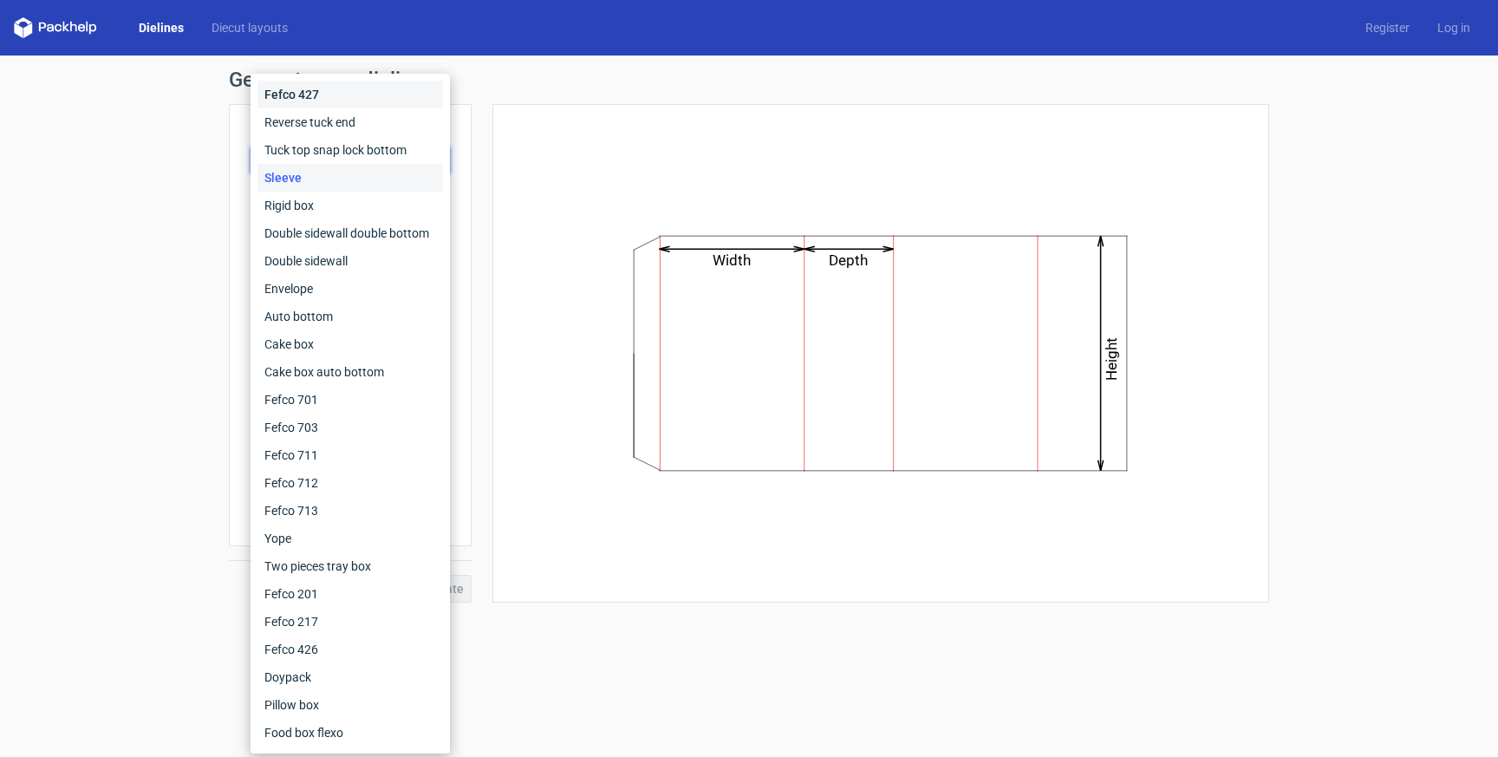  What do you see at coordinates (350, 455) in the screenshot?
I see `div: Fefco 711` at bounding box center [350, 455].